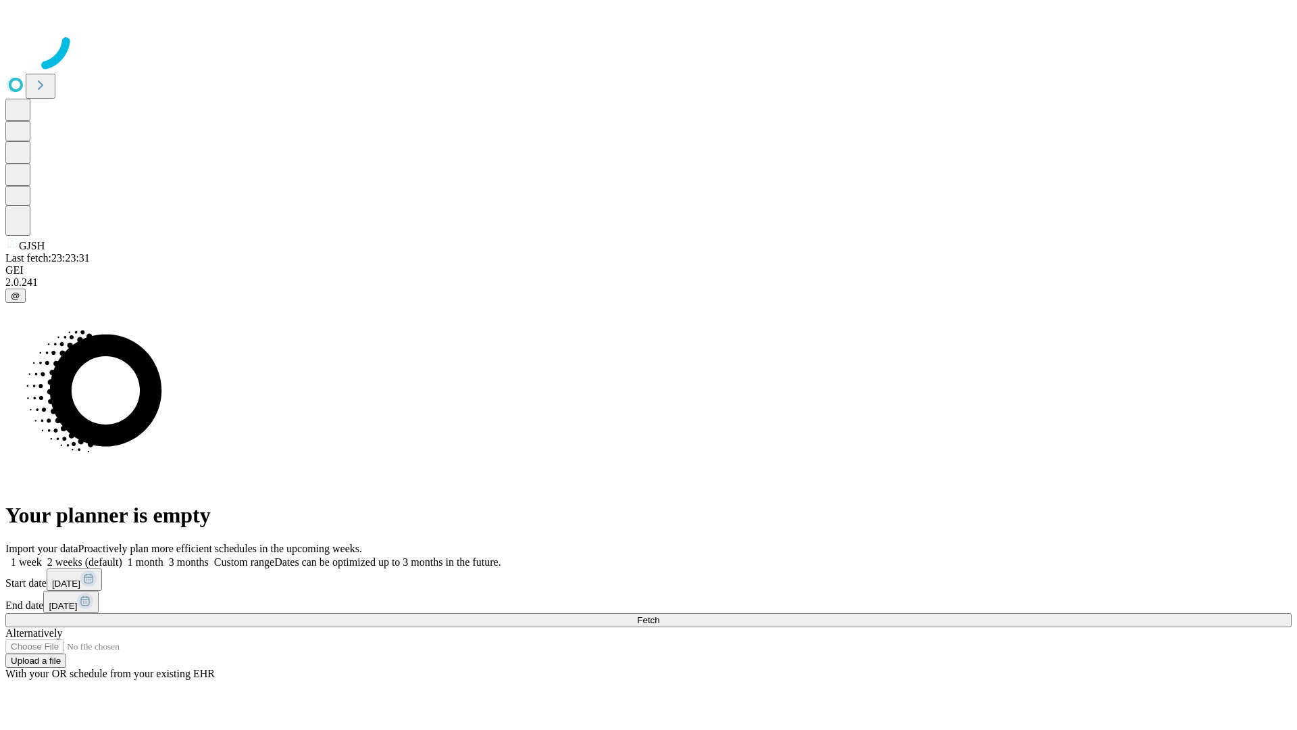  Describe the element at coordinates (648, 619) in the screenshot. I see `span: Fetch` at that location.